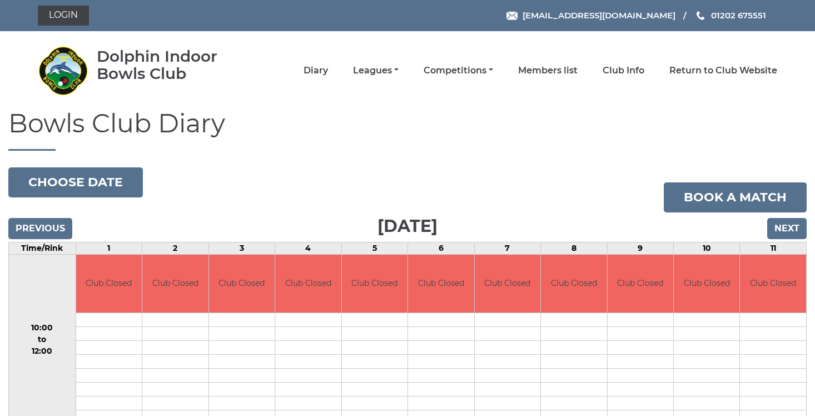 The width and height of the screenshot is (815, 416). Describe the element at coordinates (547, 71) in the screenshot. I see `a: Members list` at that location.